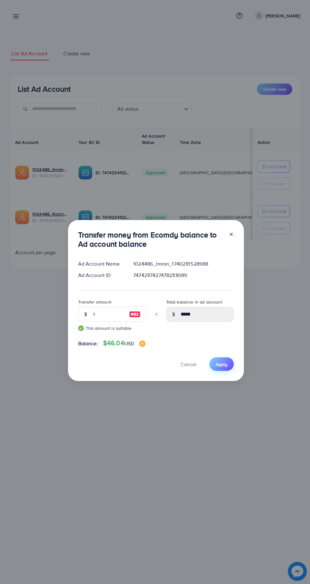  Describe the element at coordinates (129, 344) in the screenshot. I see `span: USD` at that location.